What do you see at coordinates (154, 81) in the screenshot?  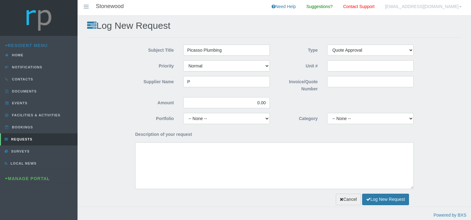 I see `label: Supplier Name` at bounding box center [154, 81].